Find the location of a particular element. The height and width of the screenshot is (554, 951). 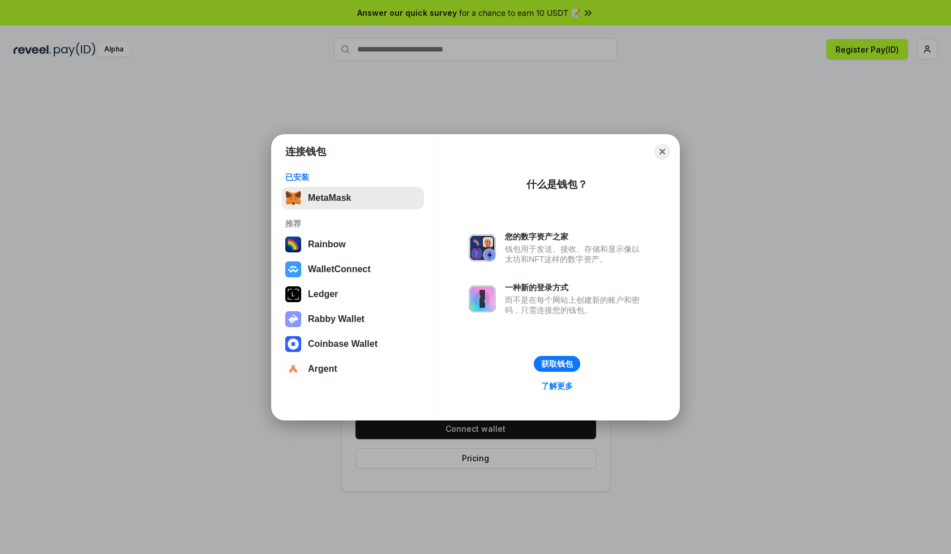

button: Rabby Wallet is located at coordinates (353, 319).